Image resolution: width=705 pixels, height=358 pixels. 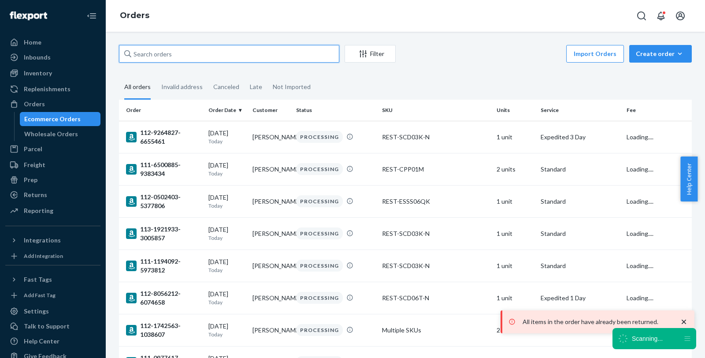 I want to click on button: Open account menu, so click(x=681, y=16).